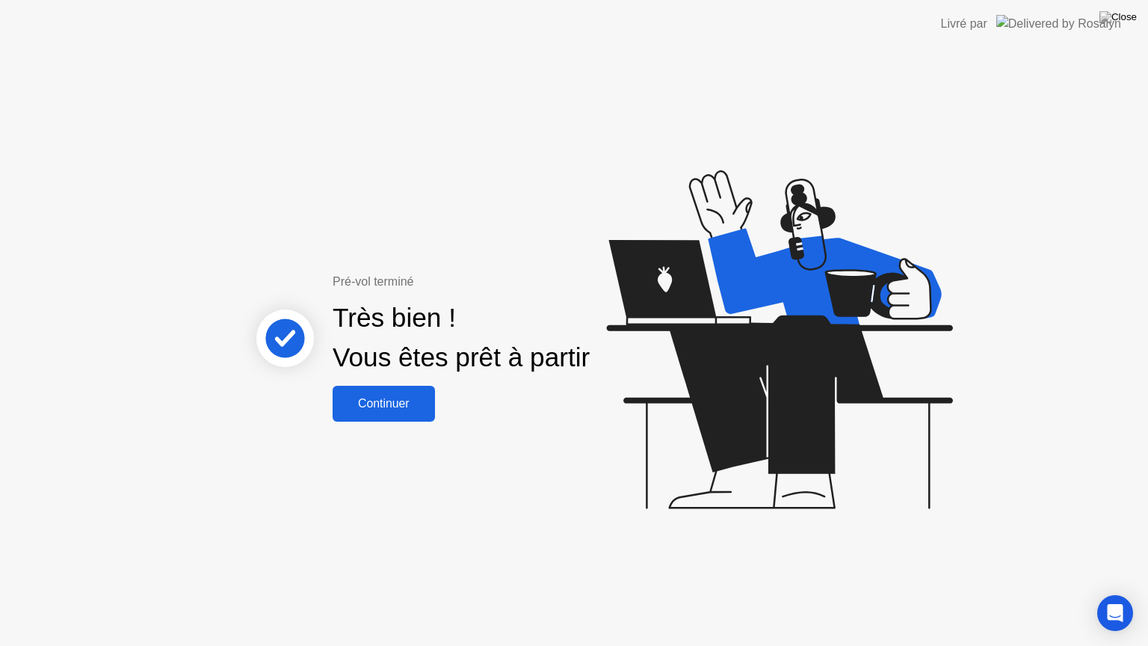 This screenshot has width=1148, height=646. What do you see at coordinates (1115, 613) in the screenshot?
I see `div: Open Intercom Messenger` at bounding box center [1115, 613].